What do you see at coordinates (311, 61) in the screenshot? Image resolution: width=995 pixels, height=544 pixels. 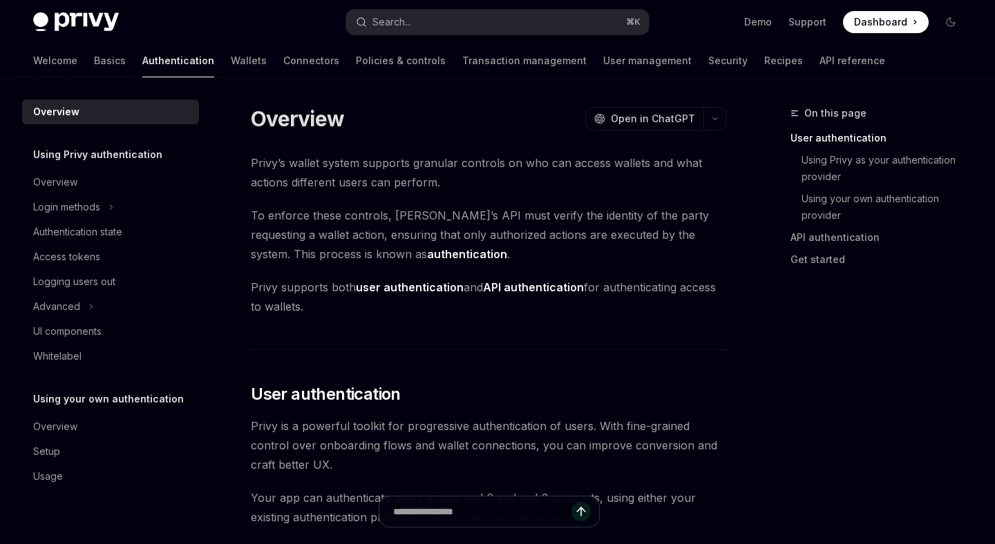 I see `a: Connectors` at bounding box center [311, 61].